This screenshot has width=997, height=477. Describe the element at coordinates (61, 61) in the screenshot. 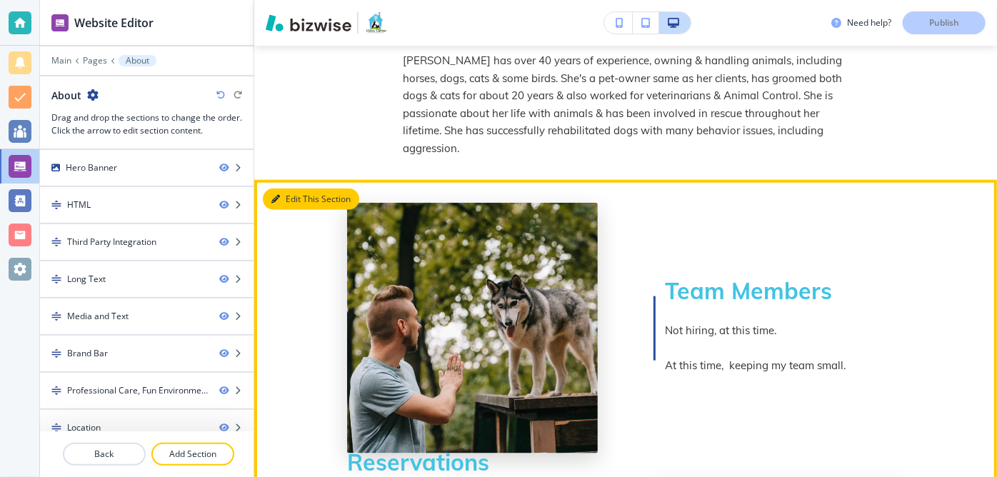

I see `p: Main` at that location.